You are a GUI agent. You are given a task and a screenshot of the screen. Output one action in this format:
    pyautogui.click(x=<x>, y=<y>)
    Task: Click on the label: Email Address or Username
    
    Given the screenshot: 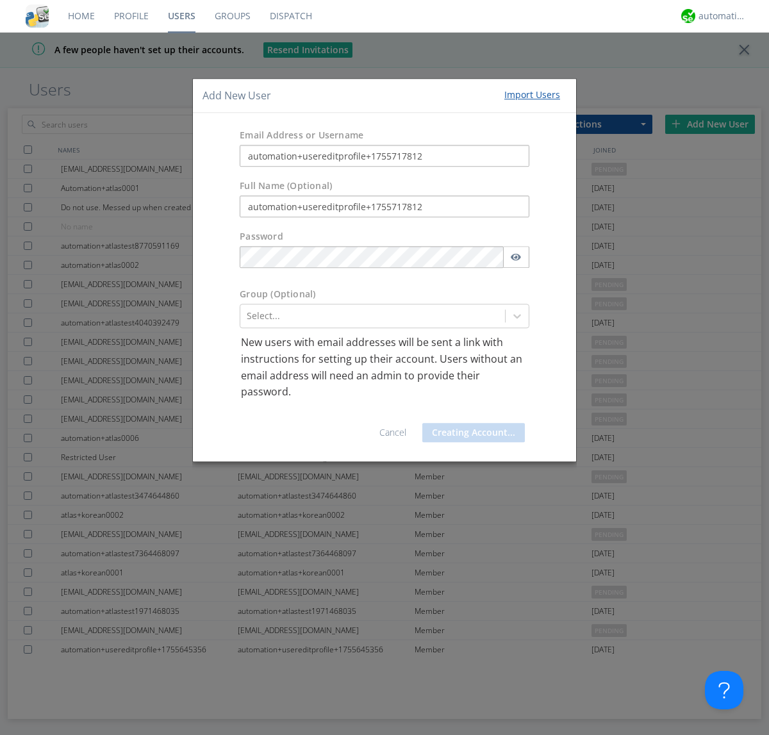 What is the action you would take?
    pyautogui.click(x=301, y=136)
    